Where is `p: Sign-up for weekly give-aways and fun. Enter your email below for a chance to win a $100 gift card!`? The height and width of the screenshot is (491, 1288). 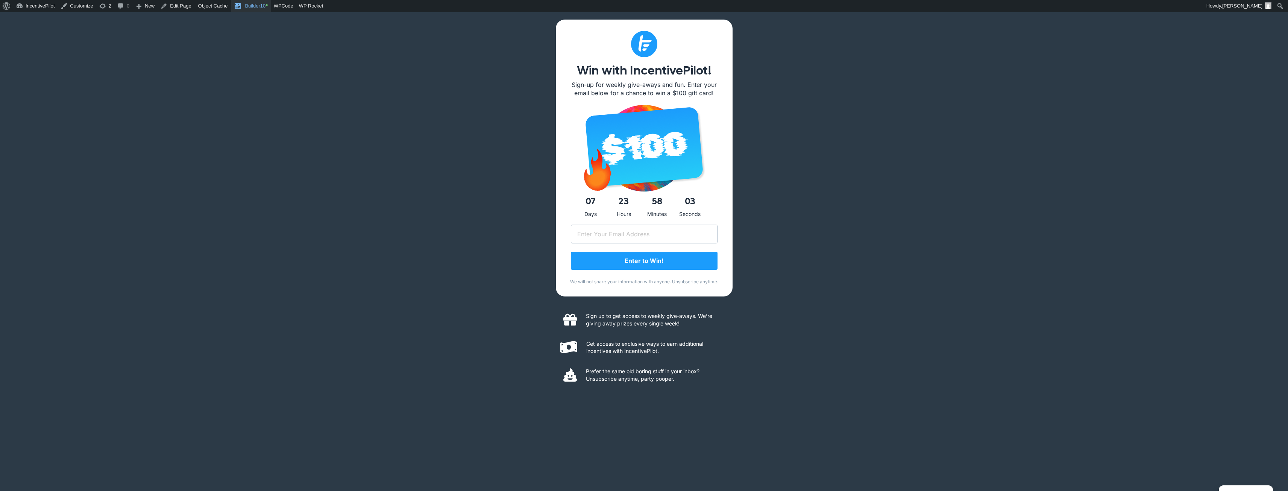 p: Sign-up for weekly give-aways and fun. Enter your email below for a chance to win a $100 gift card! is located at coordinates (644, 89).